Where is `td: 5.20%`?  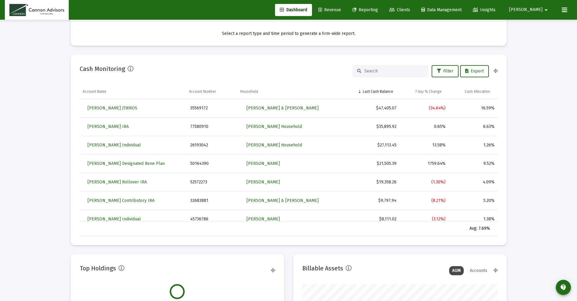
td: 5.20% is located at coordinates (473, 201).